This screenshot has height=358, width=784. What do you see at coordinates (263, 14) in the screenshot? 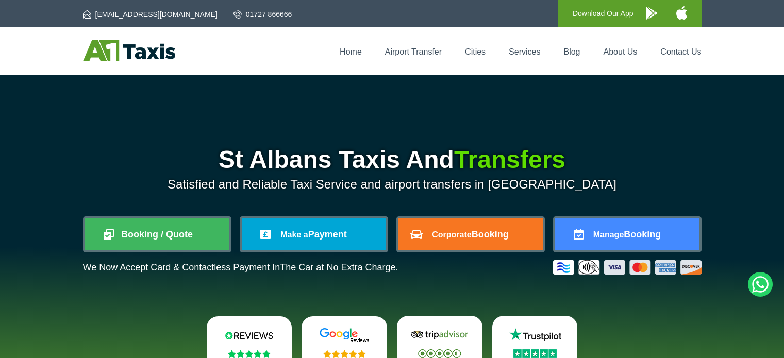
I see `a: 01727 866666` at bounding box center [263, 14].